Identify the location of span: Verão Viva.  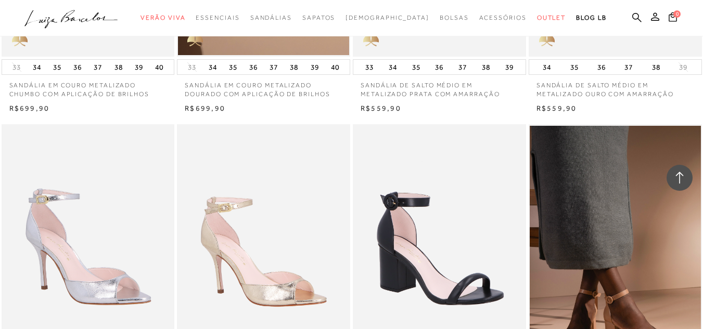
(163, 18).